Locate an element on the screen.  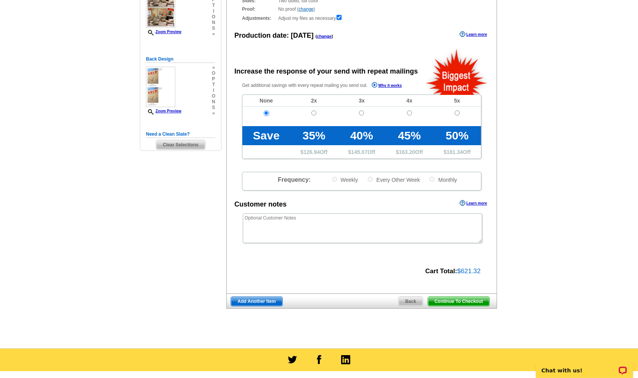
span: Add Another Item is located at coordinates (256, 301).